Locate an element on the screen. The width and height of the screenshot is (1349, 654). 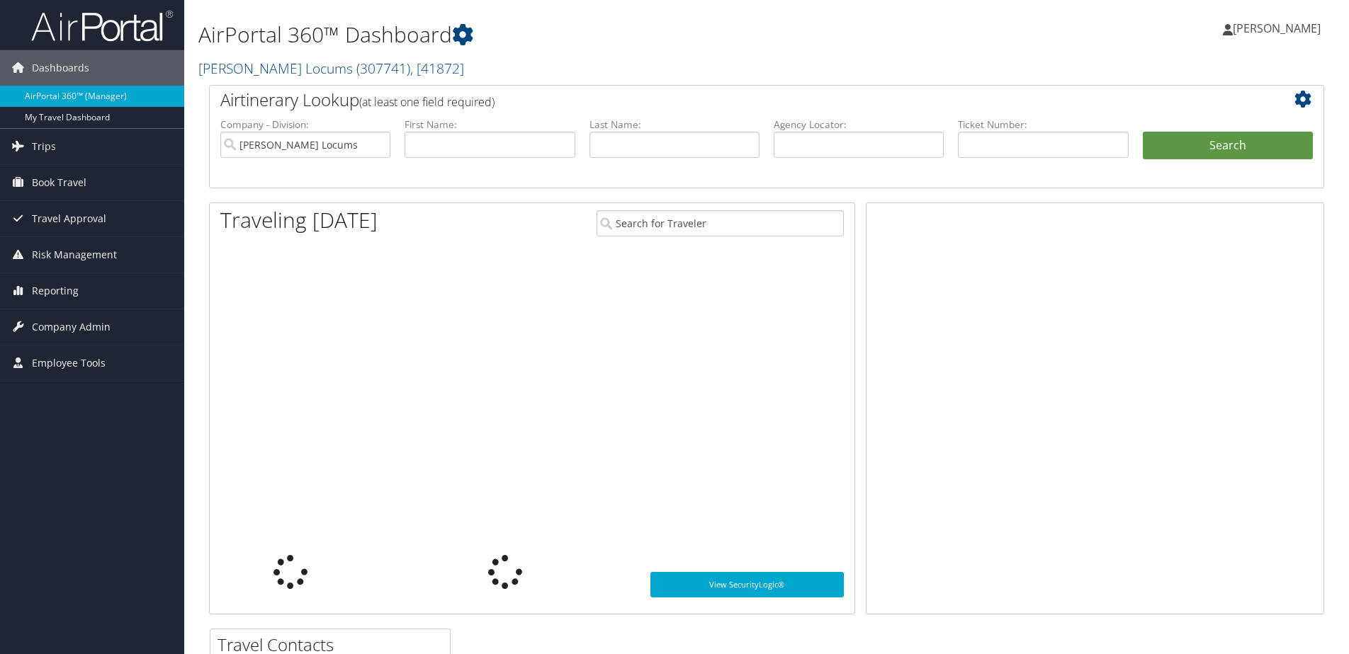
img: airportal-logo.png is located at coordinates (102, 25).